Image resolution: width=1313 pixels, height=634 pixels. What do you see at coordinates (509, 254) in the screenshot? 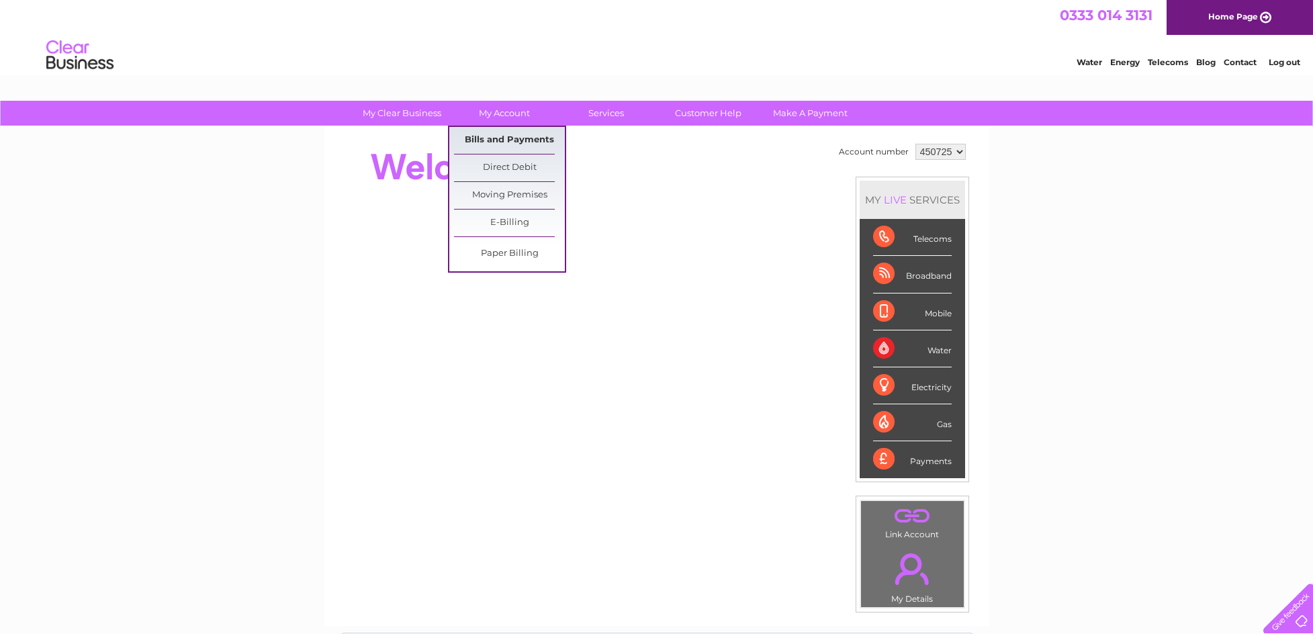
I see `a: Paper Billing` at bounding box center [509, 254].